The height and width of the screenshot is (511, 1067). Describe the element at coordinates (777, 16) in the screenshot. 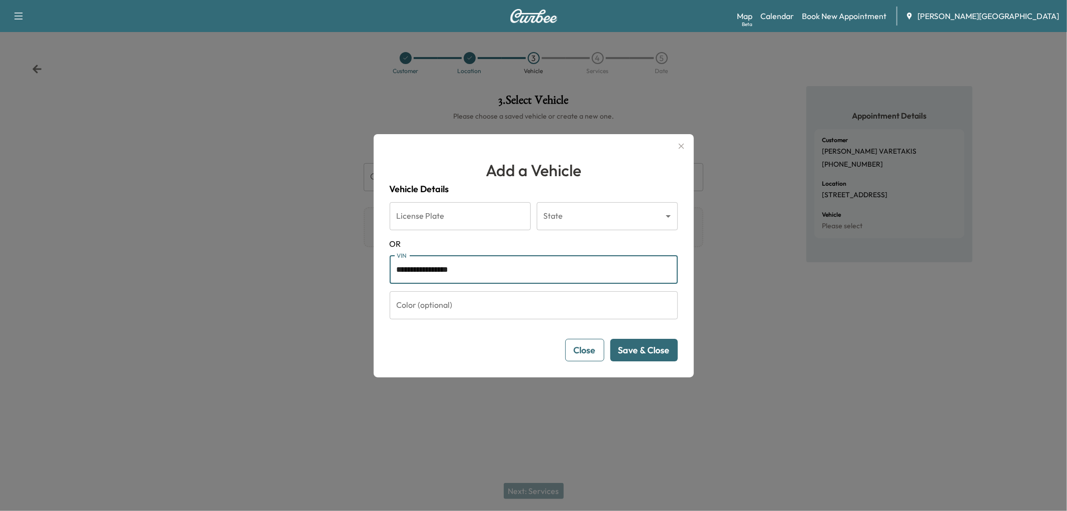

I see `a: Calendar` at that location.